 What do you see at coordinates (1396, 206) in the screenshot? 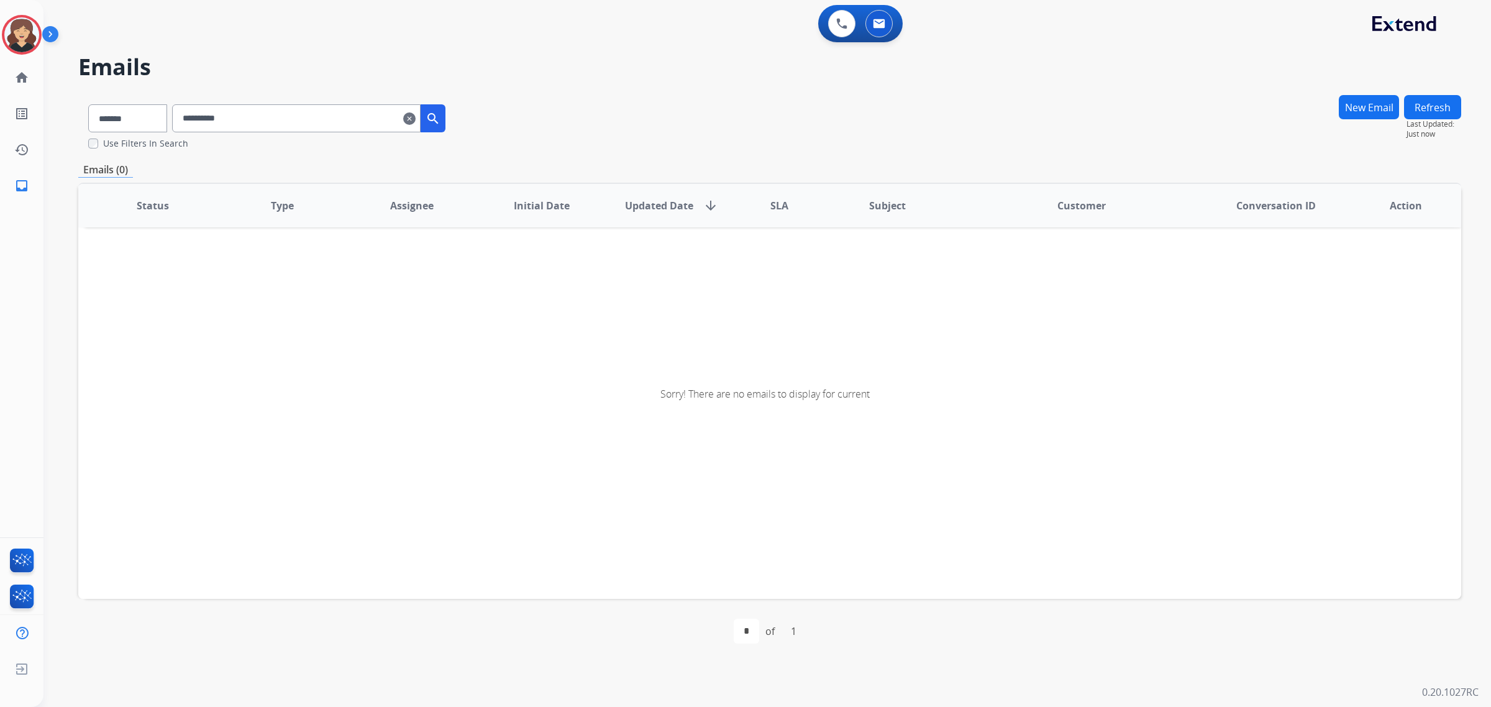
I see `th: Action` at bounding box center [1396, 206].